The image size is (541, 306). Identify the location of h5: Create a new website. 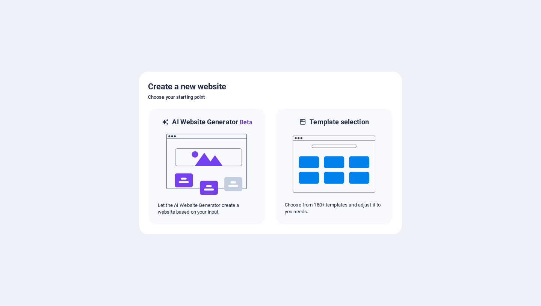
(271, 87).